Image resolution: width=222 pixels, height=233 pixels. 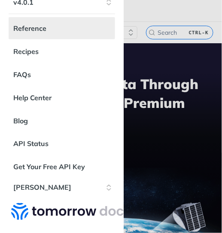 What do you see at coordinates (71, 212) in the screenshot?
I see `img: Tomorrow.io Weather API Docs` at bounding box center [71, 212].